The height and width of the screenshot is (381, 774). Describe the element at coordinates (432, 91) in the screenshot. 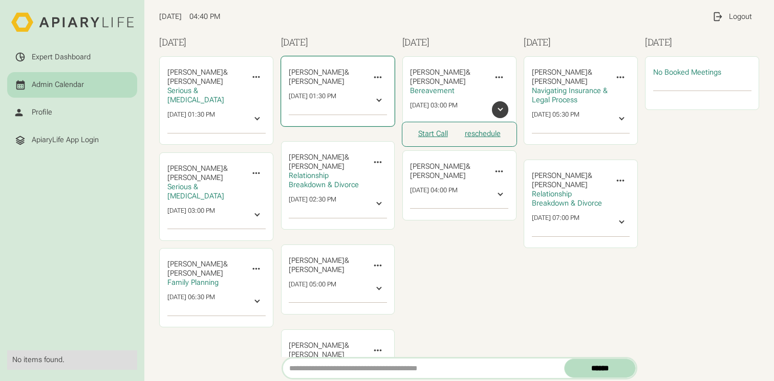

I see `span: Bereavement` at that location.